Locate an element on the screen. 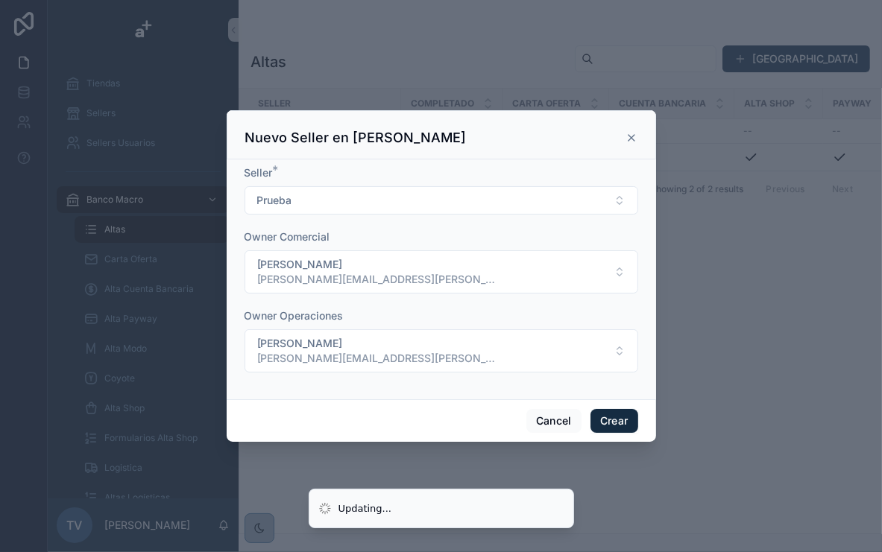 Image resolution: width=882 pixels, height=552 pixels. span: Prueba is located at coordinates (274, 200).